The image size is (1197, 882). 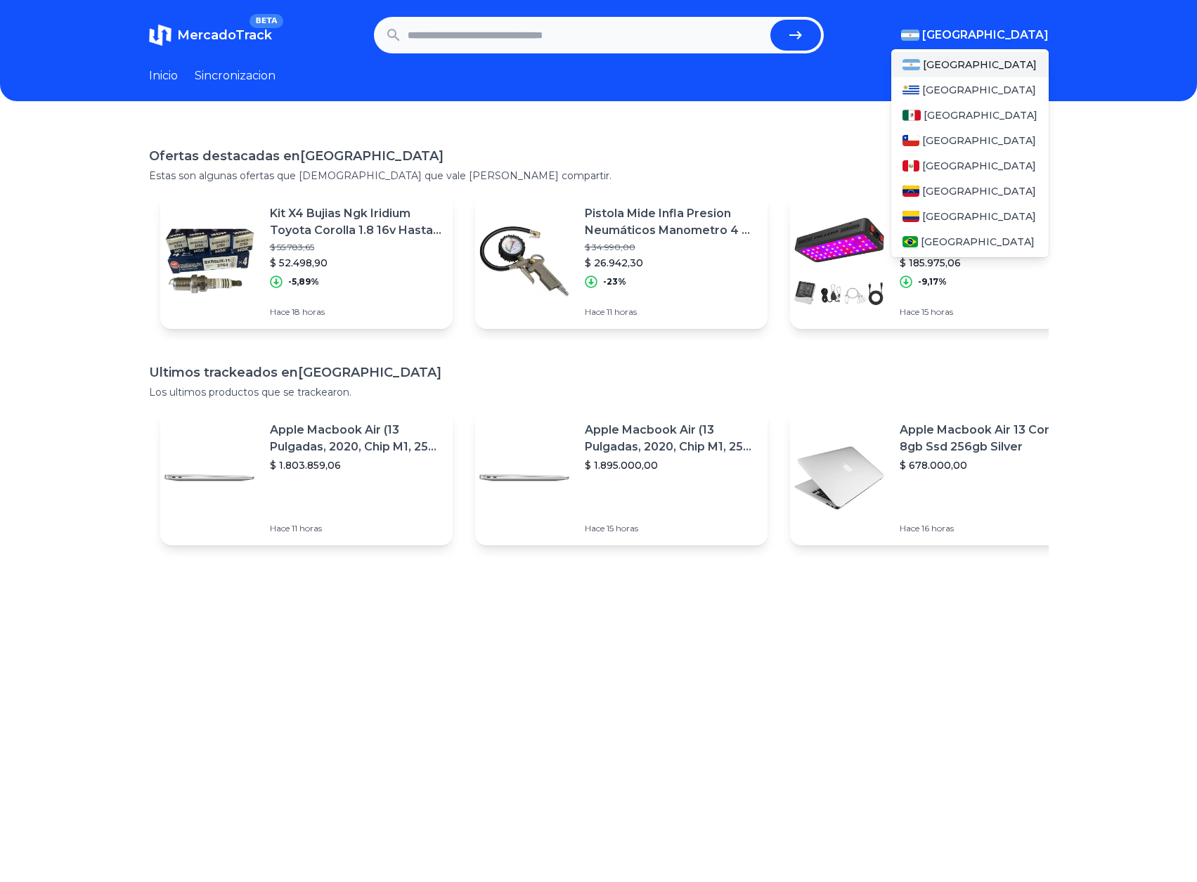 What do you see at coordinates (932, 282) in the screenshot?
I see `p: -9,17%` at bounding box center [932, 282].